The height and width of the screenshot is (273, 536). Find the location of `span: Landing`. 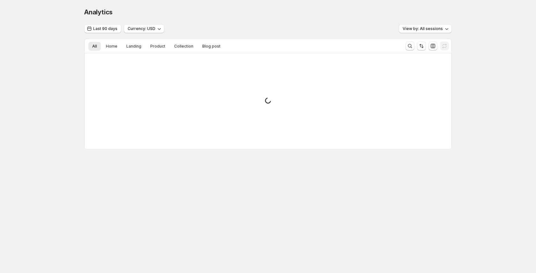

span: Landing is located at coordinates (134, 46).